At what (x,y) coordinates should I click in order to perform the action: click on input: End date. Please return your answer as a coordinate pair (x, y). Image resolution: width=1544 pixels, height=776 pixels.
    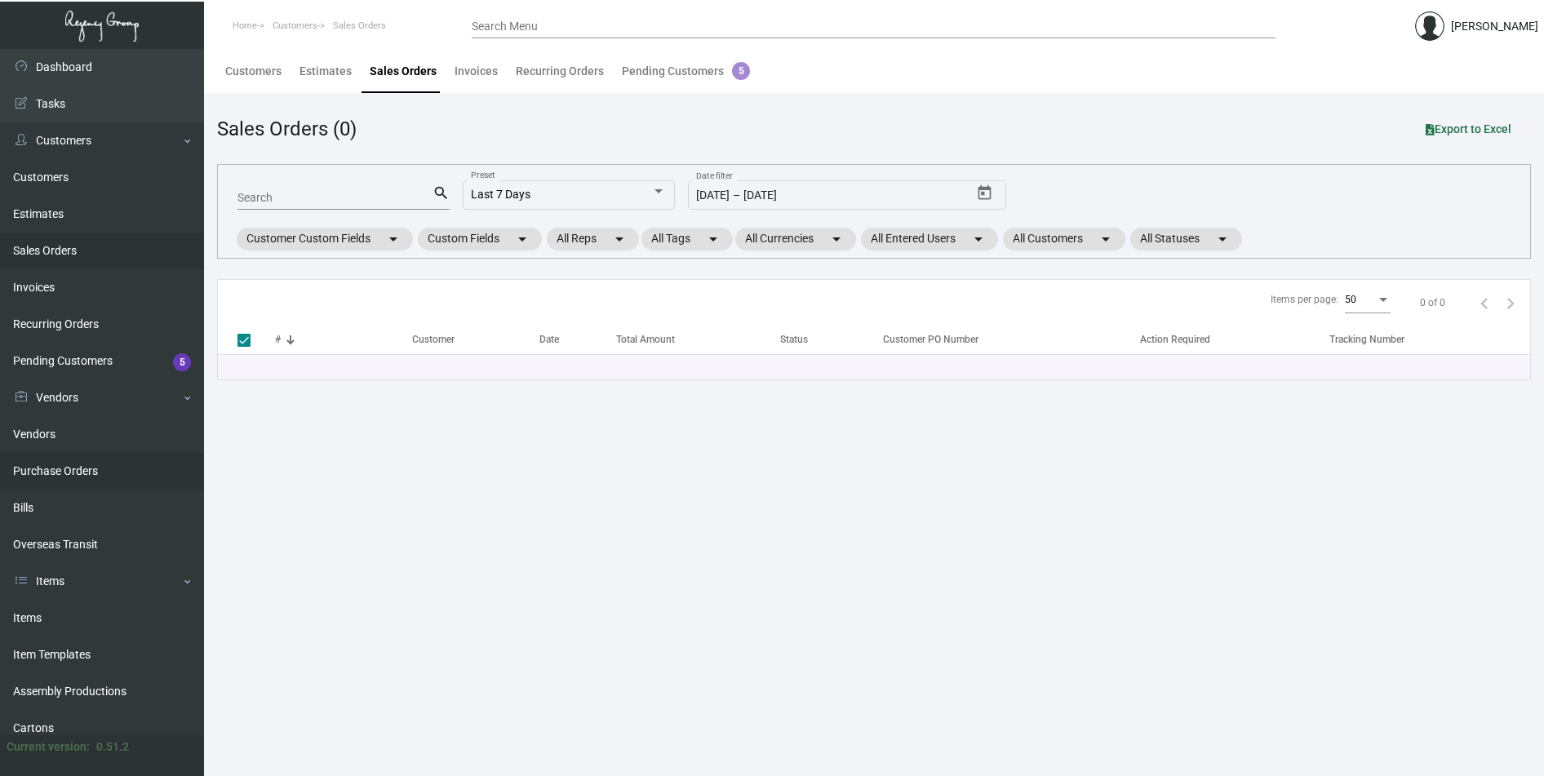
    Looking at the image, I should click on (810, 196).